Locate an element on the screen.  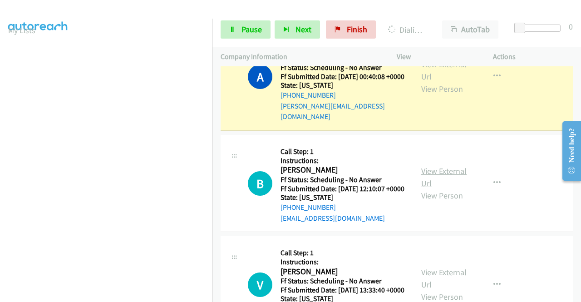
div: Open Resource Center is located at coordinates (16, 36).